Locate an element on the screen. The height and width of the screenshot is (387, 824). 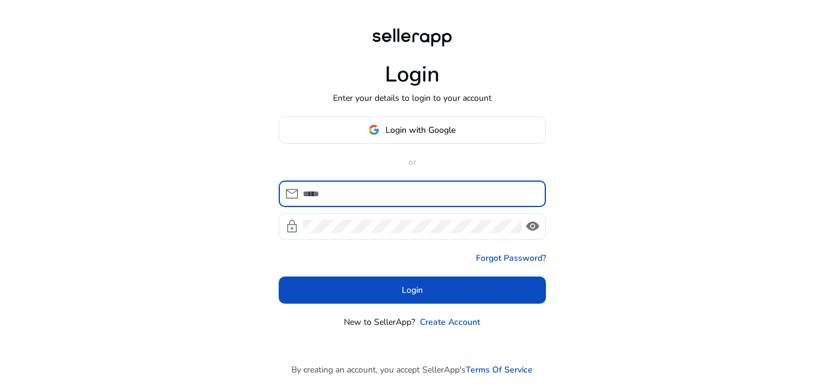
span: mail is located at coordinates (292, 194).